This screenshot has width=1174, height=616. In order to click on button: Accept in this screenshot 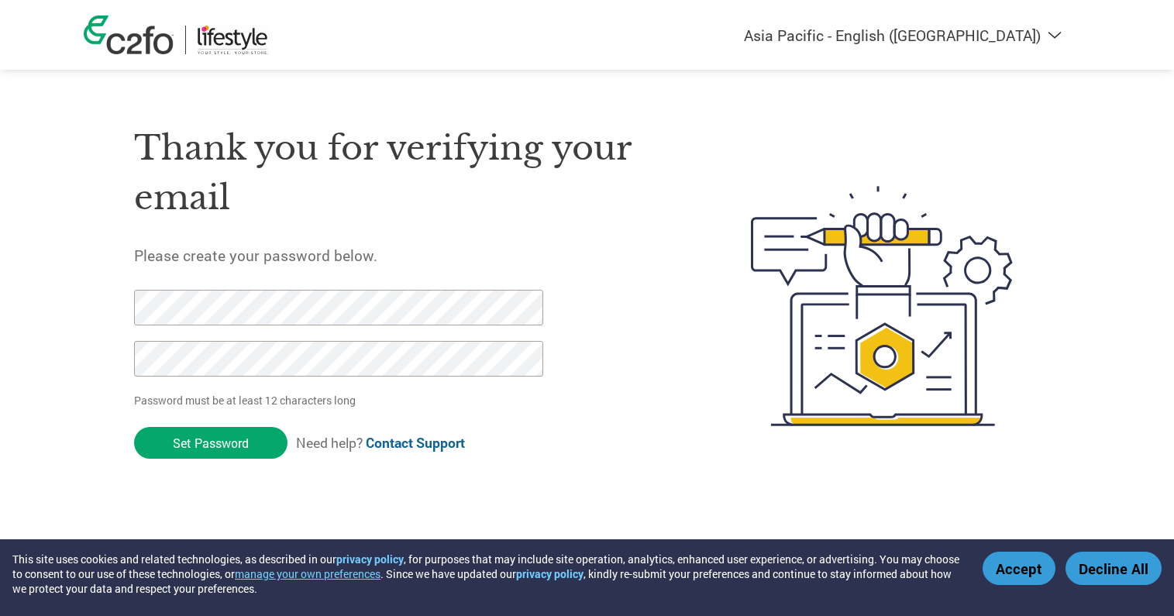, I will do `click(1019, 568)`.